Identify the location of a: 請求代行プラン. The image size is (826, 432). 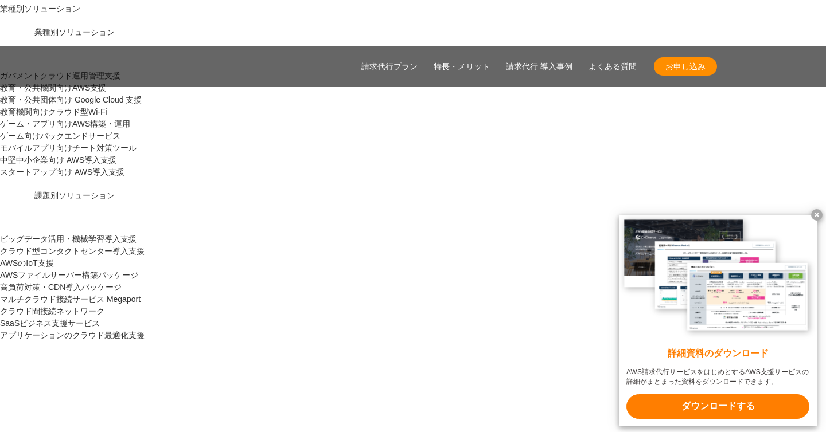
(389, 67).